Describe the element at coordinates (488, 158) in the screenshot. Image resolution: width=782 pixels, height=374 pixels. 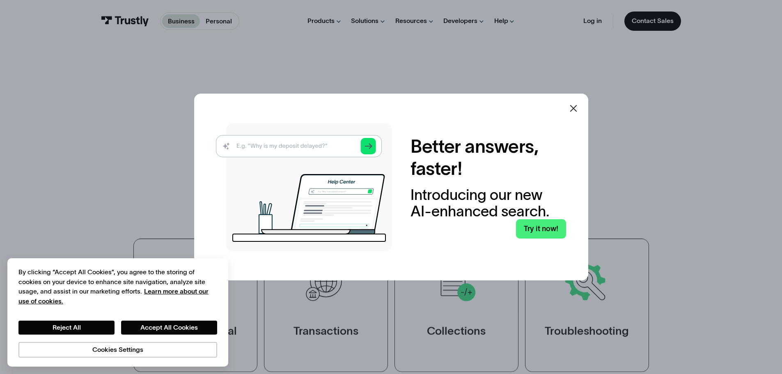
I see `h2: Better answers, faster!` at that location.